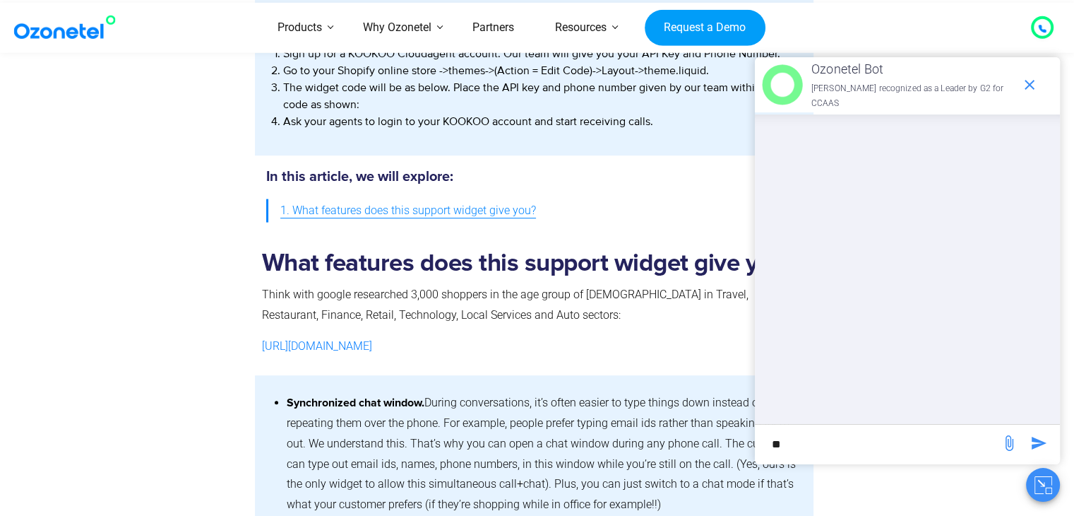  Describe the element at coordinates (542, 71) in the screenshot. I see `li: Go to your Shopify online store ->themes->(Action = Edit Code)->Layout->theme.liquid.` at that location.